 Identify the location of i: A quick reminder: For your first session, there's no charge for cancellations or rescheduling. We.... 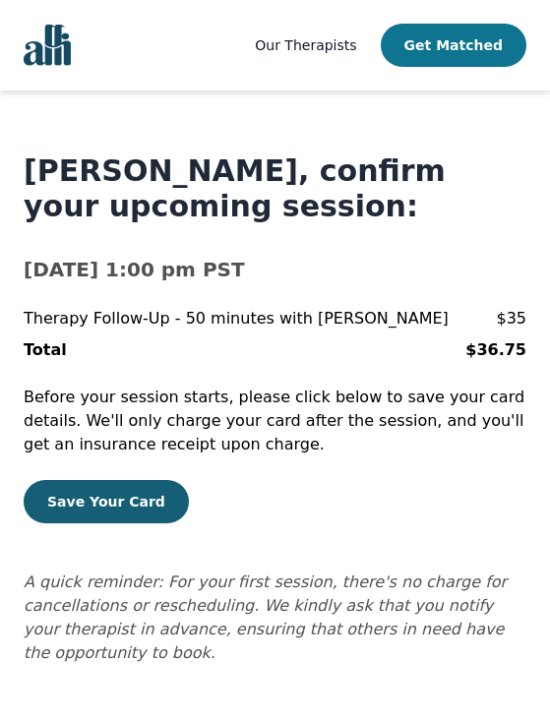
(265, 617).